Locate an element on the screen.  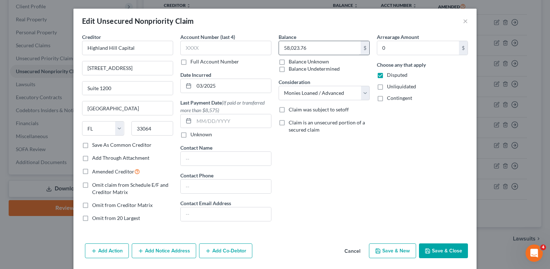
input: Search creditor by name... is located at coordinates (127, 48).